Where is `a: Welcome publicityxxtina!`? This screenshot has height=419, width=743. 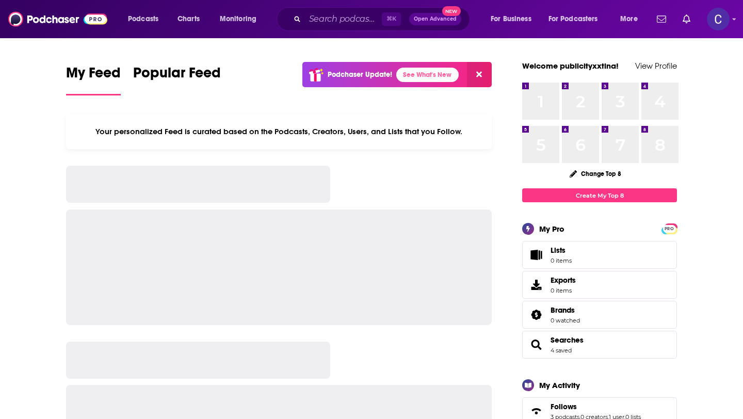 a: Welcome publicityxxtina! is located at coordinates (570, 65).